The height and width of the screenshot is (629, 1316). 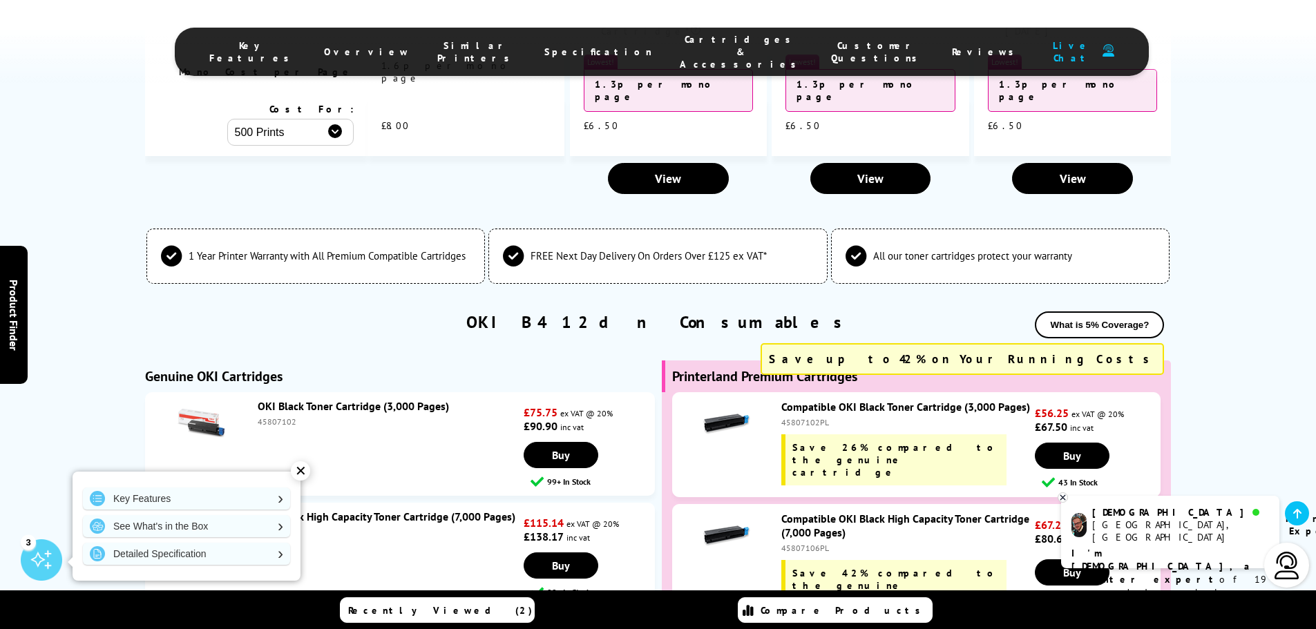 What do you see at coordinates (1072, 52) in the screenshot?
I see `span: Live Chat` at bounding box center [1072, 52].